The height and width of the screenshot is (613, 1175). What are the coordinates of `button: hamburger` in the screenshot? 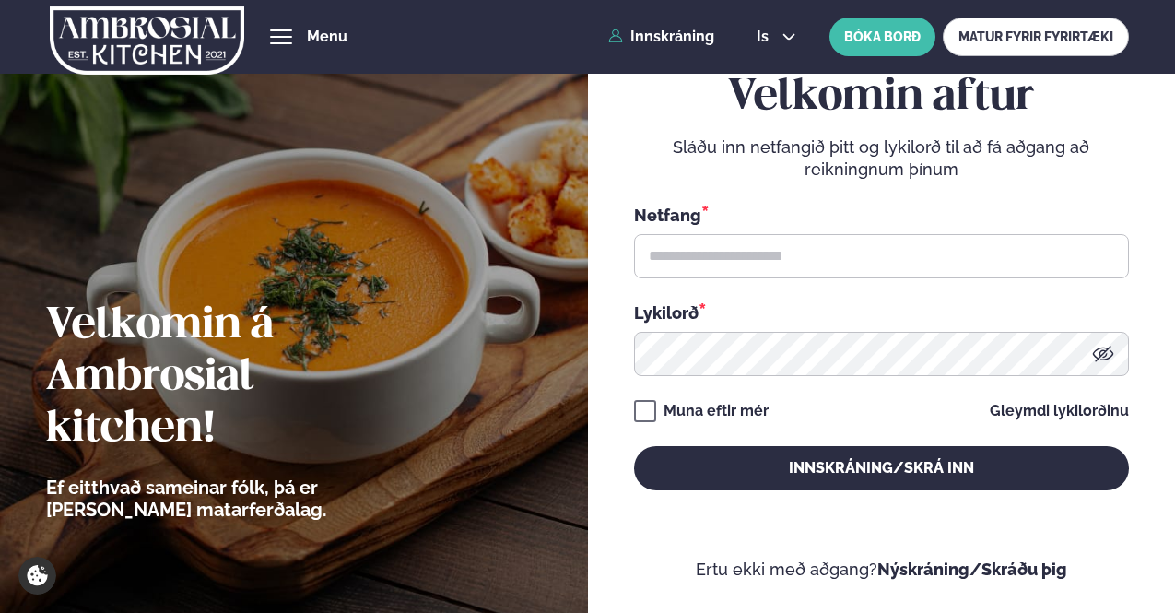 It's located at (281, 37).